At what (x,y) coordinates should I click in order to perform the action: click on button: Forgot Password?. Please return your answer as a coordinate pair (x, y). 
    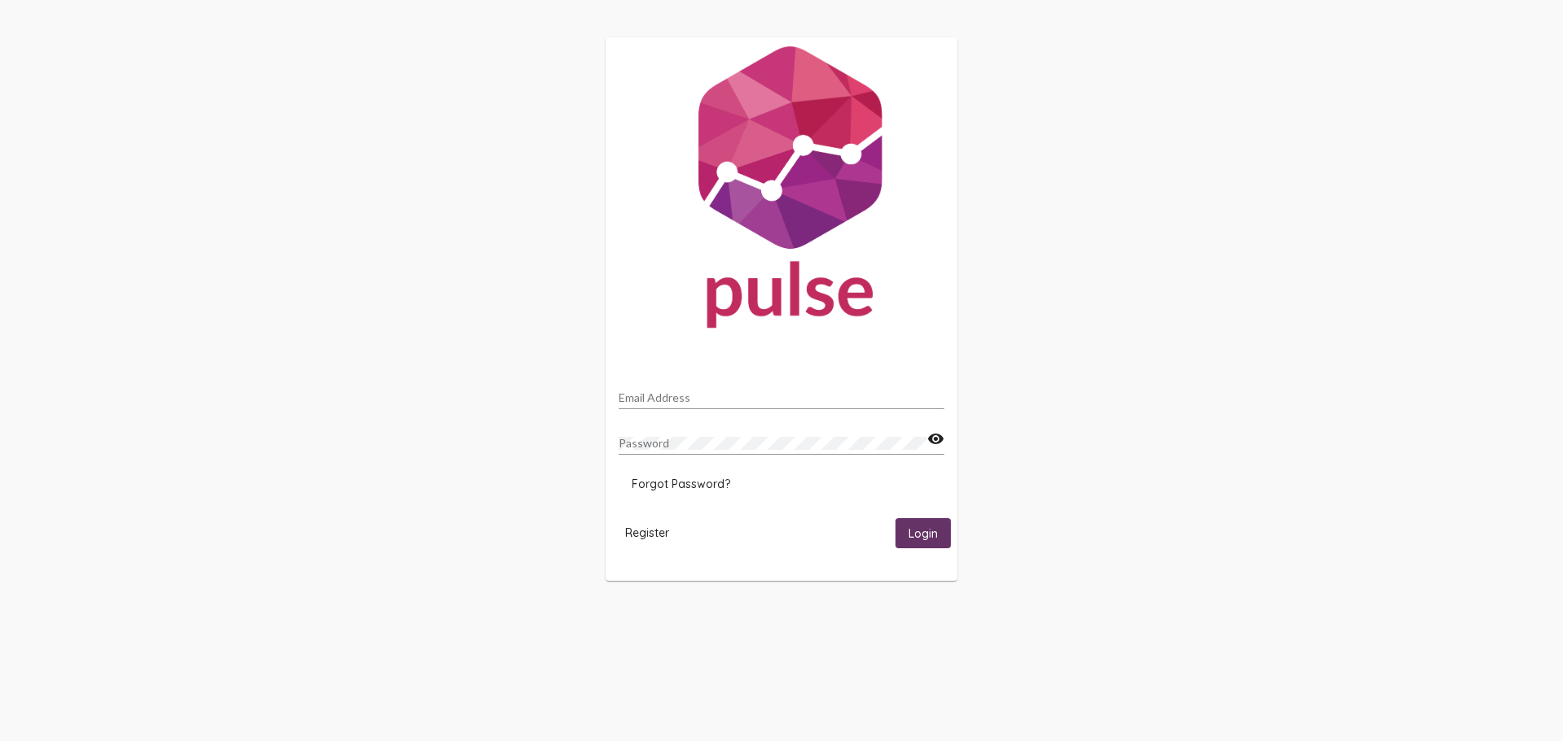
    Looking at the image, I should click on (680, 484).